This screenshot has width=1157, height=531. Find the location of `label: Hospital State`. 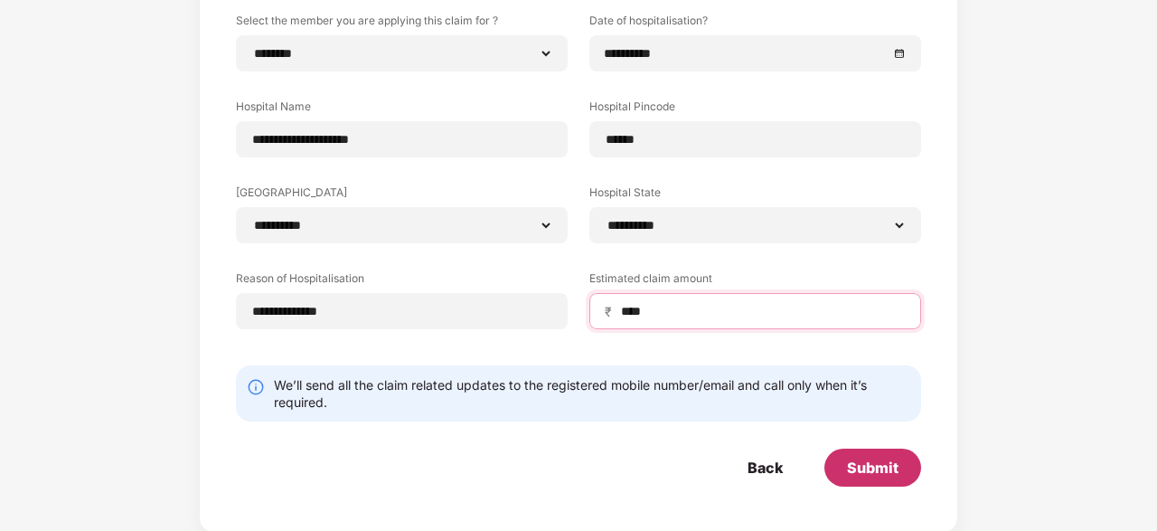

label: Hospital State is located at coordinates (755, 195).